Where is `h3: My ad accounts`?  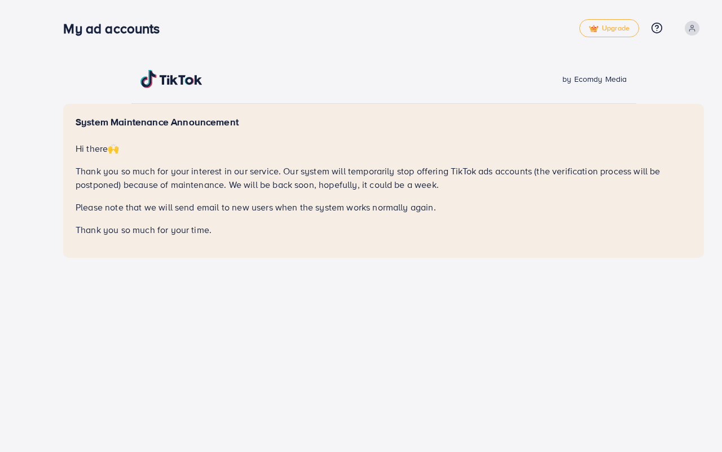
h3: My ad accounts is located at coordinates (116, 28).